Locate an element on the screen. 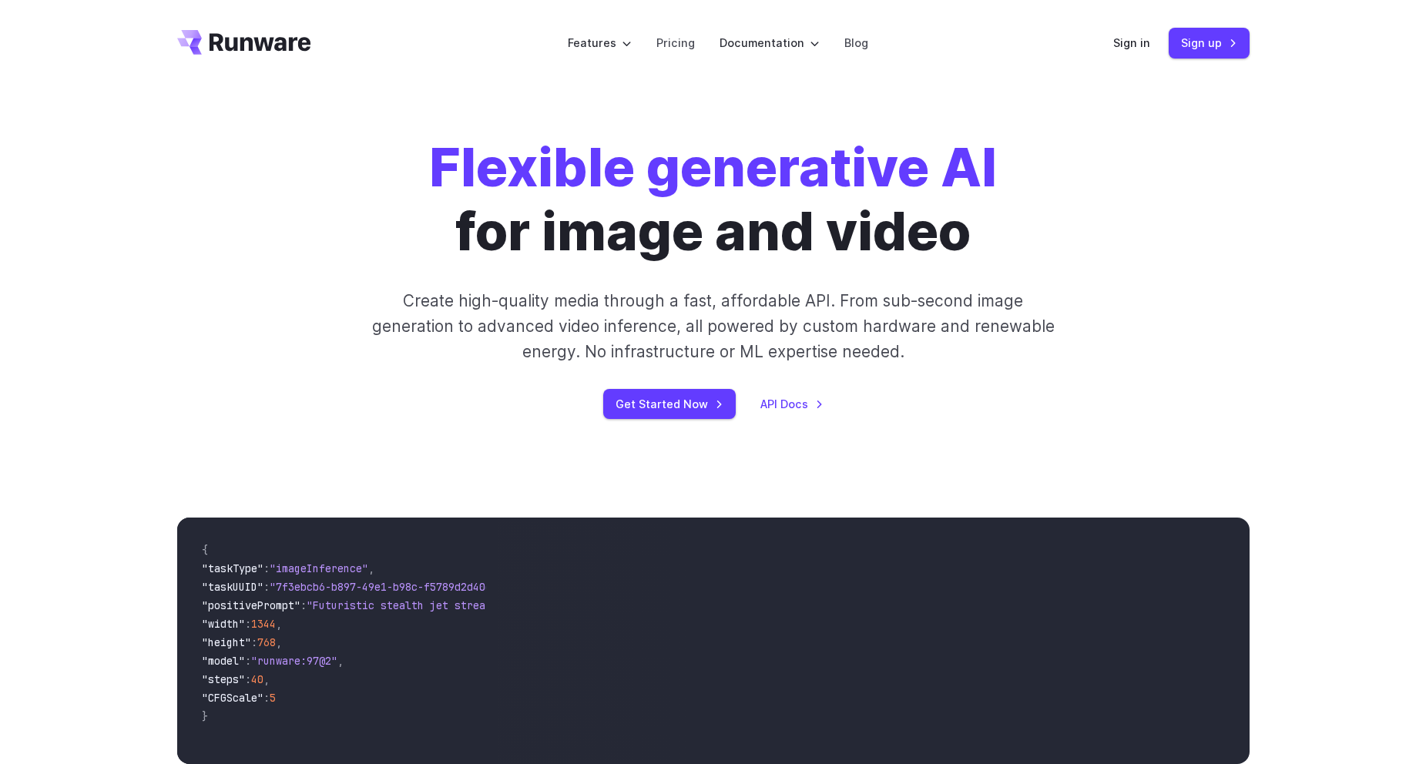  span: "Futuristic stealth jet streaking through a neon-lit cityscape with glowing purple exhaust" is located at coordinates (587, 605).